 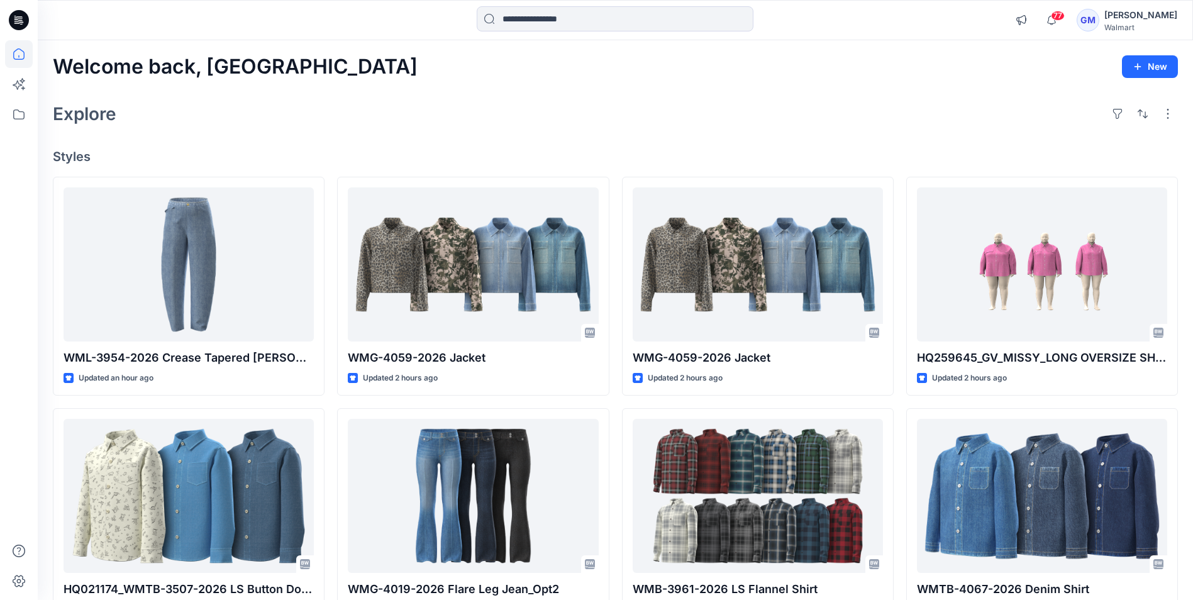 What do you see at coordinates (116, 378) in the screenshot?
I see `p: Updated an hour ago` at bounding box center [116, 378].